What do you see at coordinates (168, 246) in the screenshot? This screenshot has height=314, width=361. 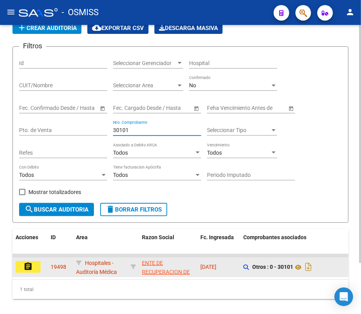 I see `datatable-header-cell: Razon Social` at bounding box center [168, 246].